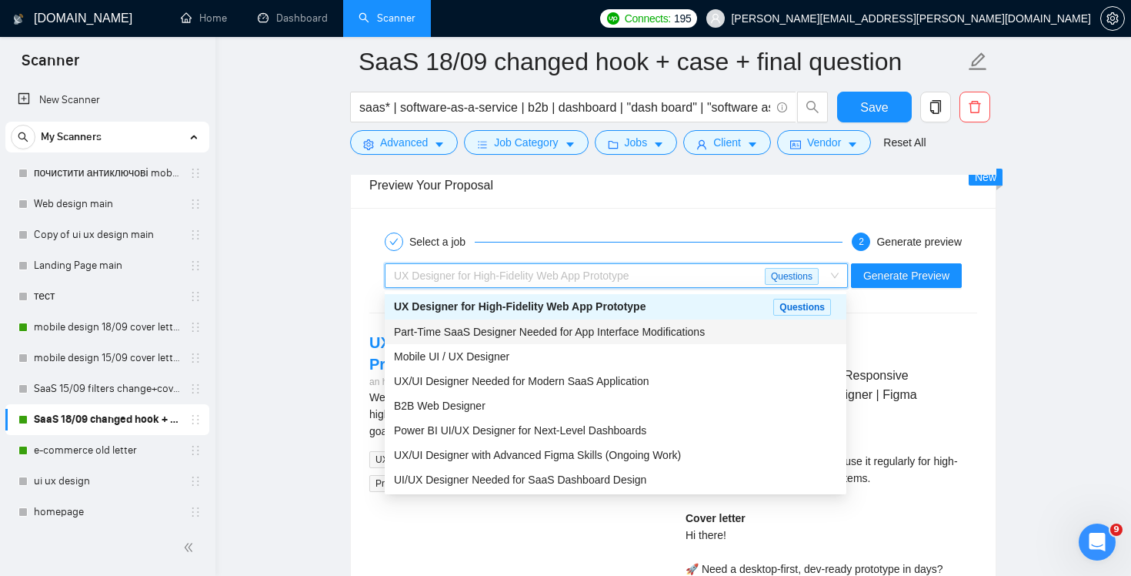  I want to click on span: folder, so click(613, 144).